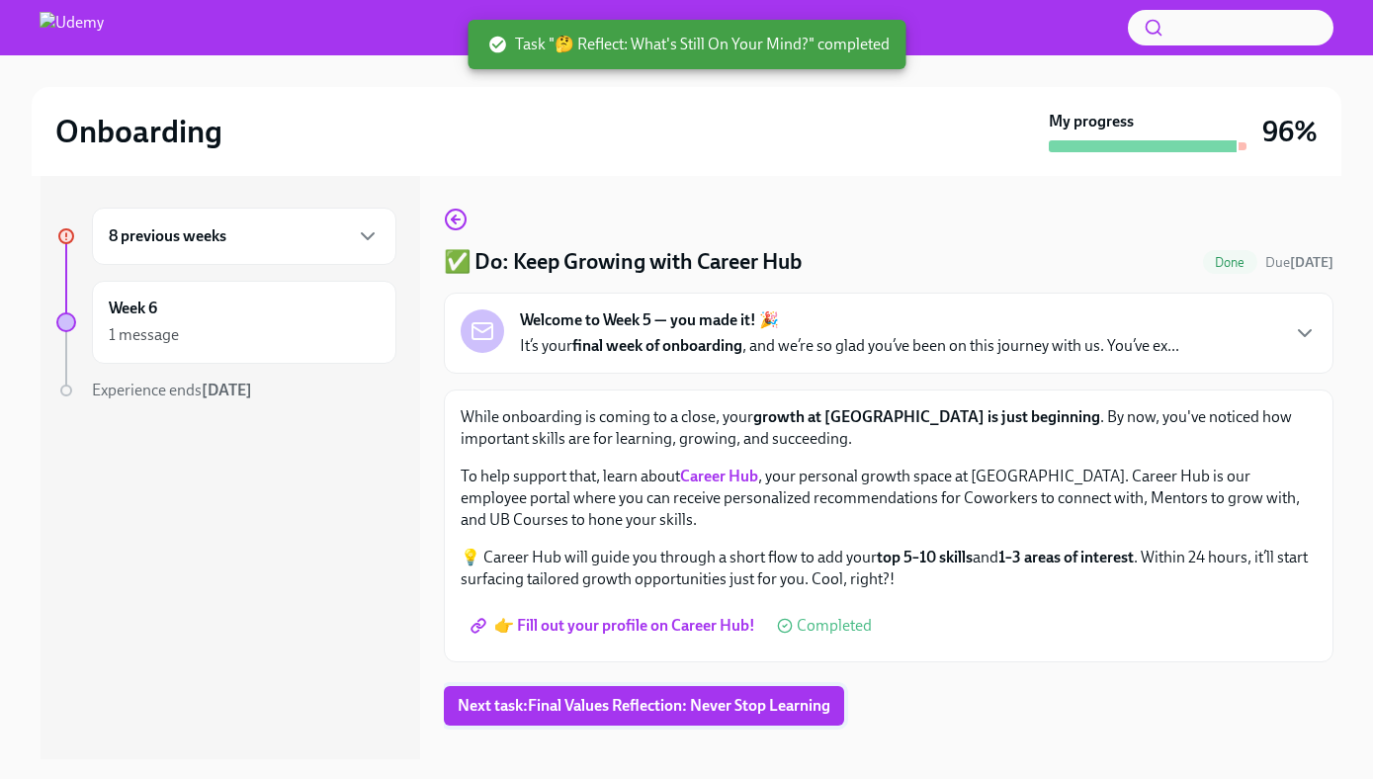 This screenshot has width=1373, height=779. Describe the element at coordinates (244, 236) in the screenshot. I see `div: 8 previous weeks` at that location.